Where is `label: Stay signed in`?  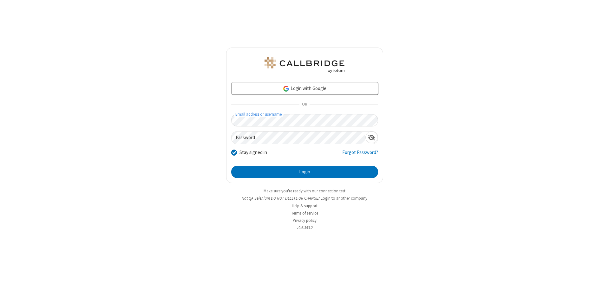
label: Stay signed in is located at coordinates (253, 153).